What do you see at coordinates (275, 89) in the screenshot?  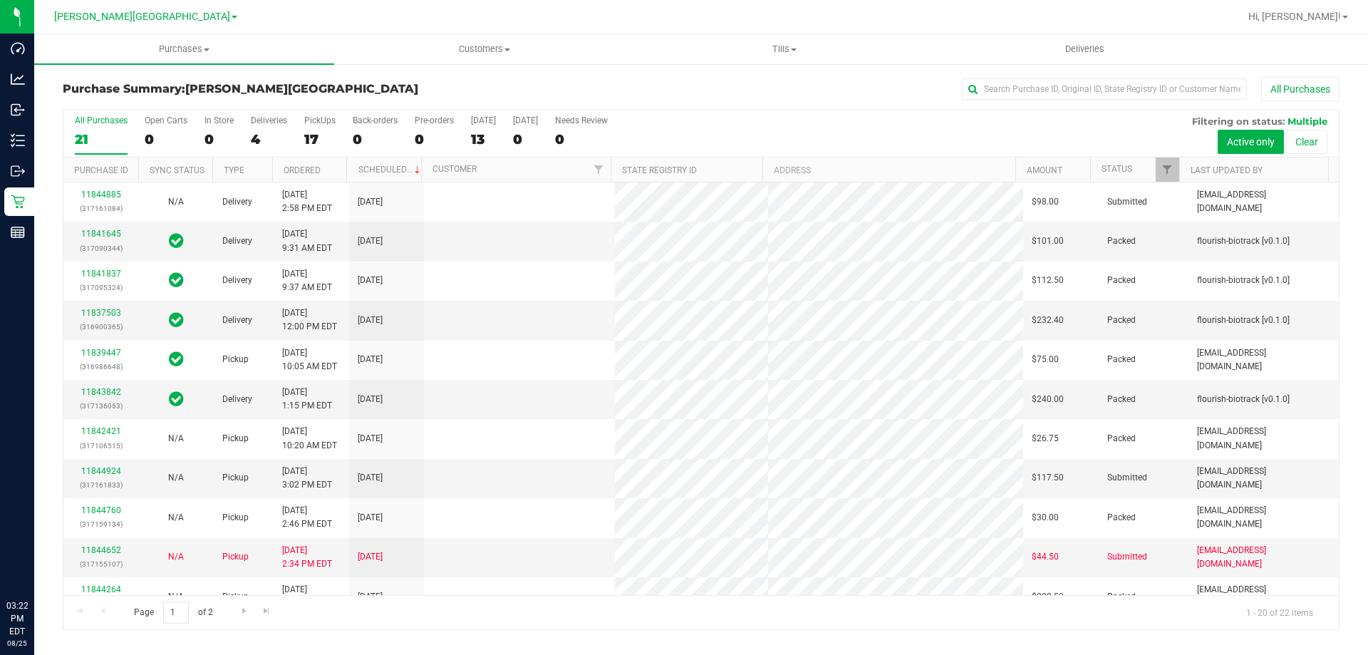 I see `h3: Purchase Summary:` at bounding box center [275, 89].